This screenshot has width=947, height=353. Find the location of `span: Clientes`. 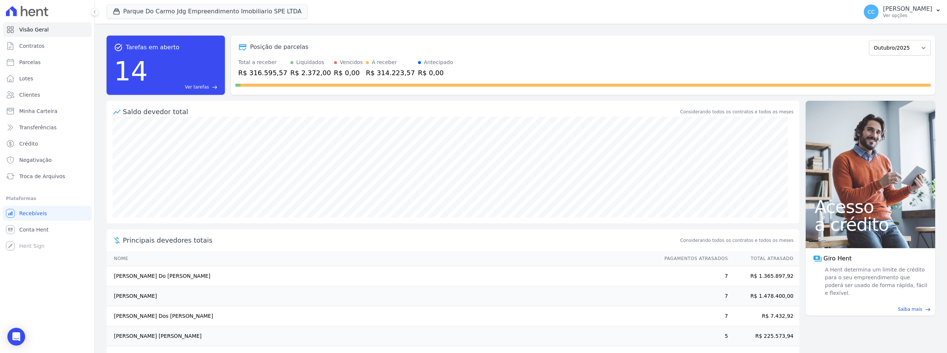

span: Clientes is located at coordinates (30, 95).